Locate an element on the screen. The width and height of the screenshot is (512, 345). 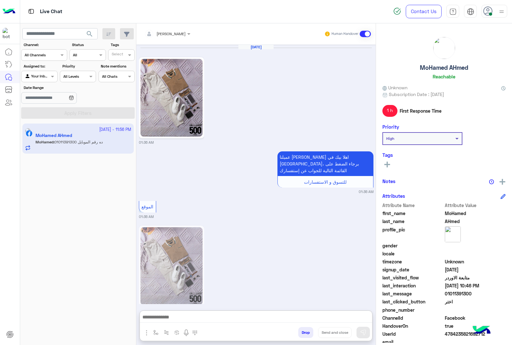
button: select flow is located at coordinates (156, 332).